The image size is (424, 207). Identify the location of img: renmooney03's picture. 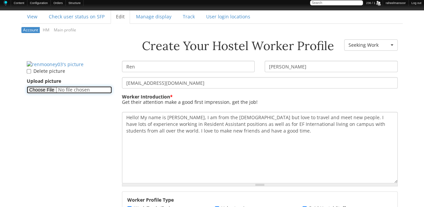
(55, 64).